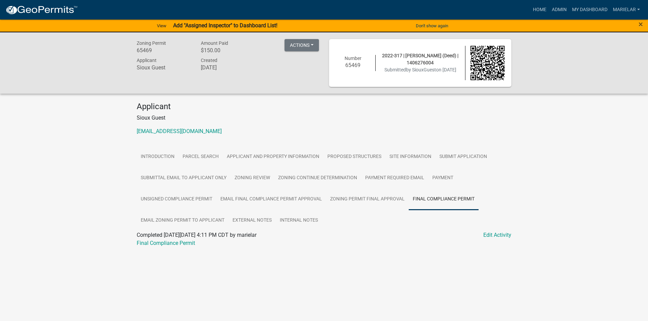  Describe the element at coordinates (324, 107) in the screenshot. I see `h4: Applicant` at that location.